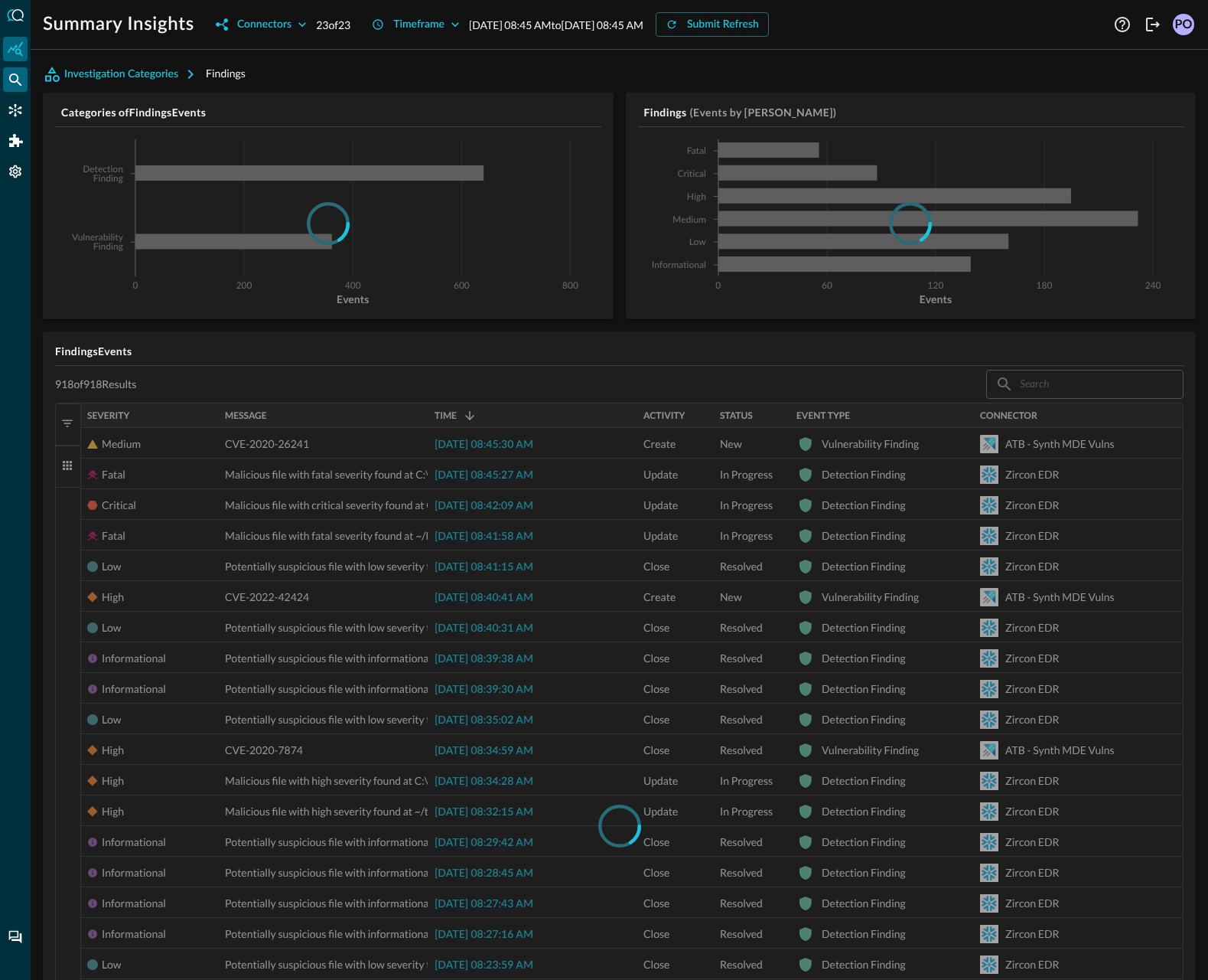 Image resolution: width=1208 pixels, height=980 pixels. What do you see at coordinates (226, 72) in the screenshot?
I see `span: Findings` at bounding box center [226, 72].